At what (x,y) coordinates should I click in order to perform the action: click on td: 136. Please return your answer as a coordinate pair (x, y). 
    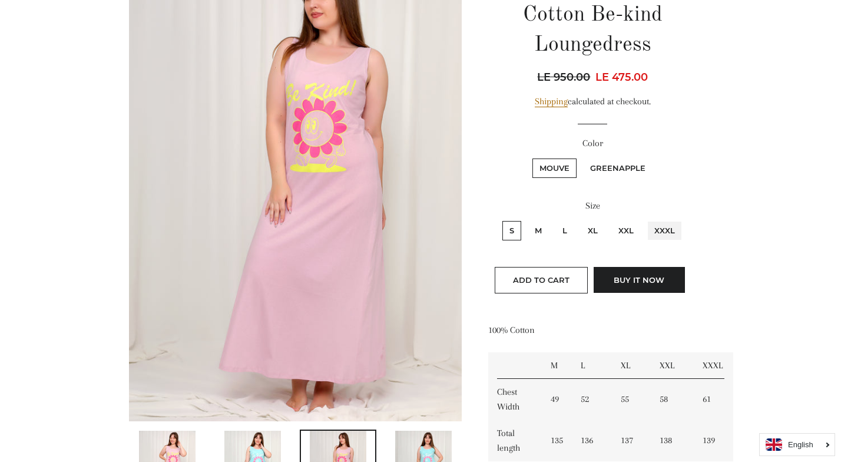
    Looking at the image, I should click on (592, 441).